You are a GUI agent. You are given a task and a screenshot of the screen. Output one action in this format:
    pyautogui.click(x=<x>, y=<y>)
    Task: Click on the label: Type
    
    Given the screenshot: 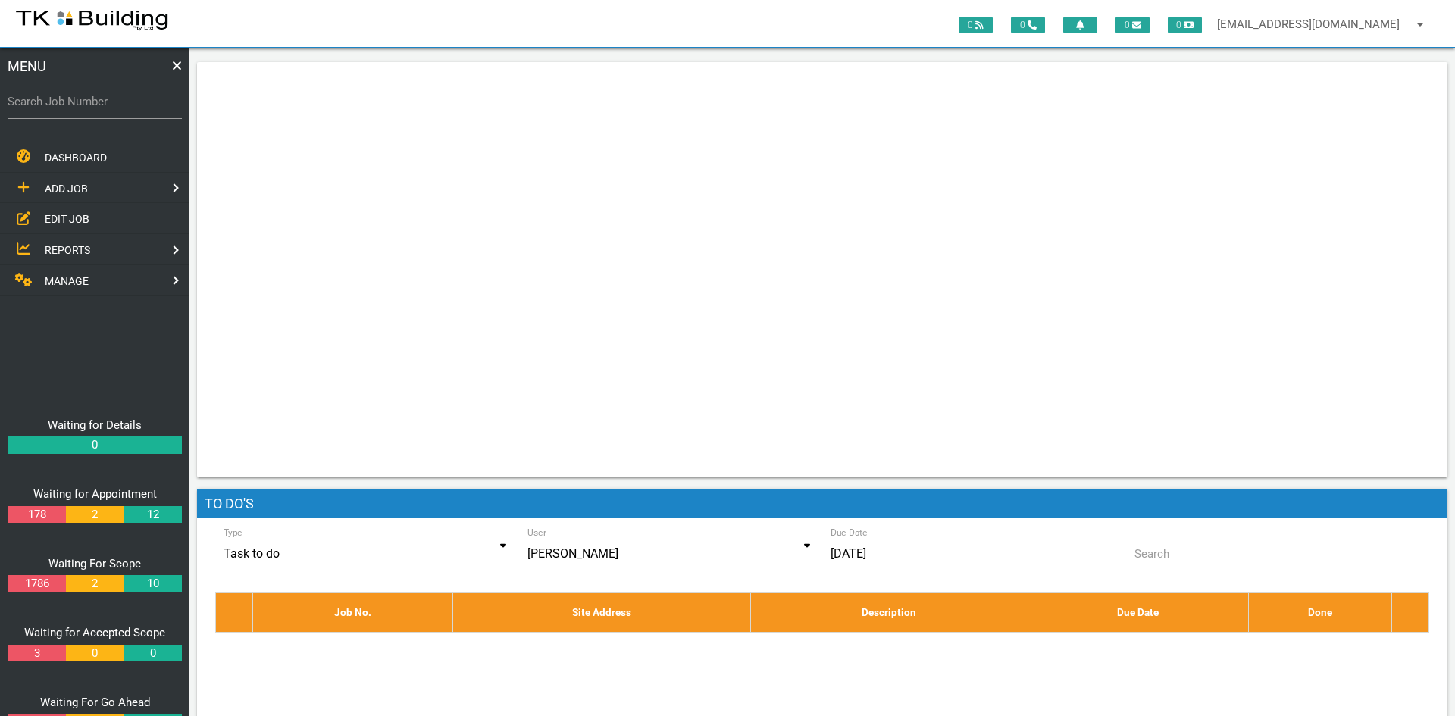 What is the action you would take?
    pyautogui.click(x=233, y=533)
    